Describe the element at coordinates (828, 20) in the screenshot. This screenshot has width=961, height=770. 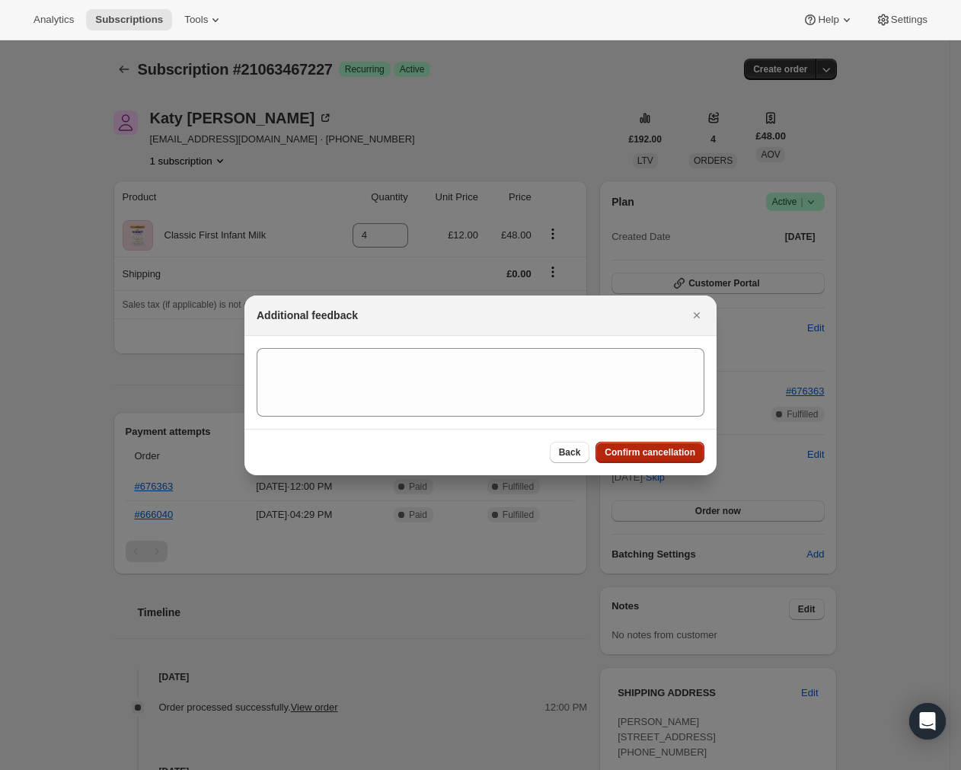
I see `button: Help` at that location.